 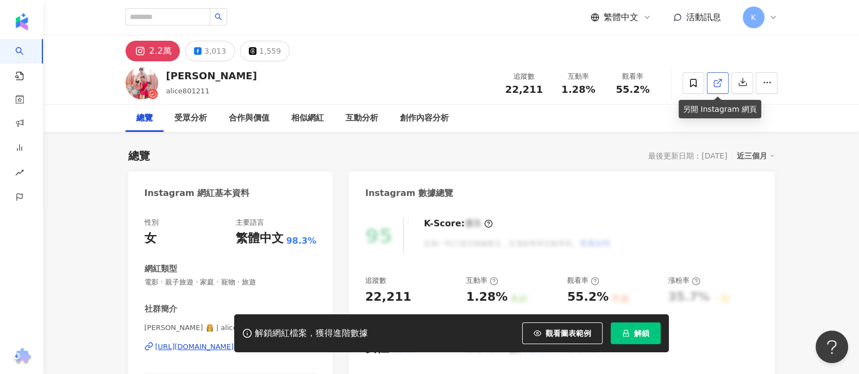 I want to click on img: logo icon, so click(x=22, y=22).